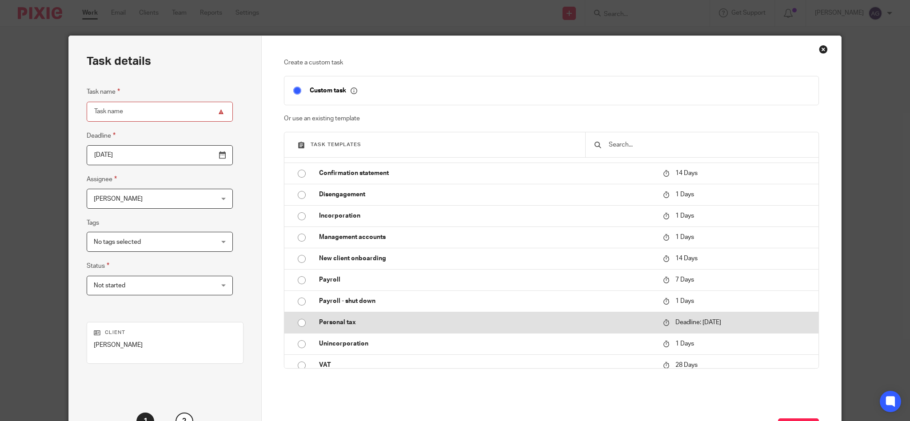 The height and width of the screenshot is (421, 910). Describe the element at coordinates (486, 301) in the screenshot. I see `p: Payroll - shut down` at that location.